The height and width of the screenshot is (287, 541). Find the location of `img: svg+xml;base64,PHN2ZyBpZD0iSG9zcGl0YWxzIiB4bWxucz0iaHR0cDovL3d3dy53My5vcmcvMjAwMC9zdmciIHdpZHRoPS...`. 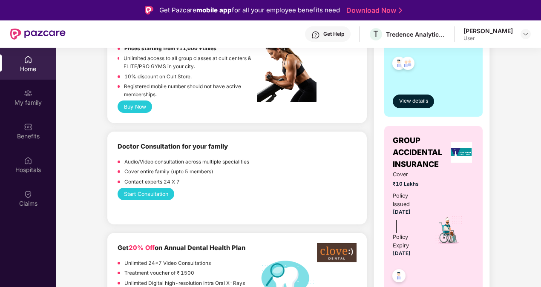

img: svg+xml;base64,PHN2ZyBpZD0iSG9zcGl0YWxzIiB4bWxucz0iaHR0cDovL3d3dy53My5vcmcvMjAwMC9zdmciIHdpZHRoPS... is located at coordinates (28, 161).